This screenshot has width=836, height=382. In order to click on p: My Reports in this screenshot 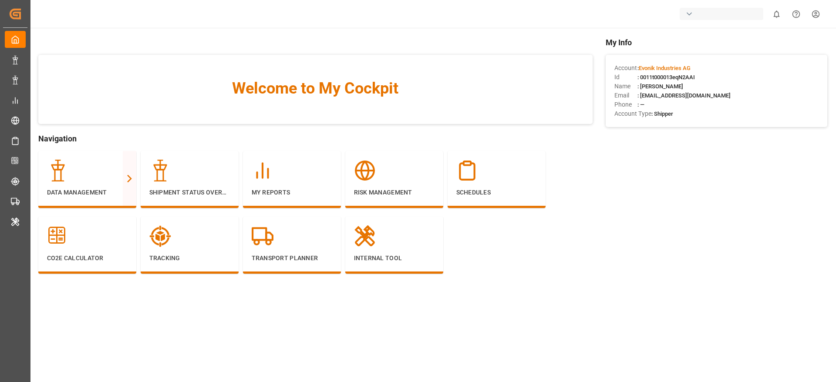, I will do `click(292, 192)`.